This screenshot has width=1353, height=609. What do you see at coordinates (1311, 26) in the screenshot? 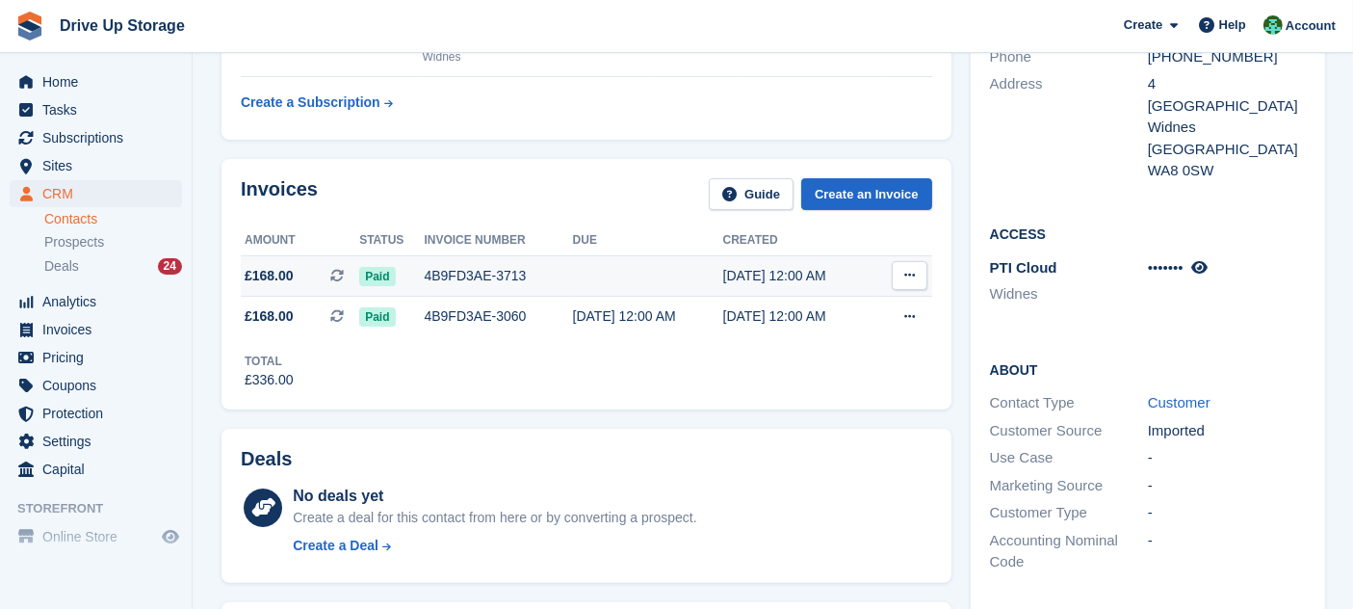
I see `span: Account` at bounding box center [1311, 26].